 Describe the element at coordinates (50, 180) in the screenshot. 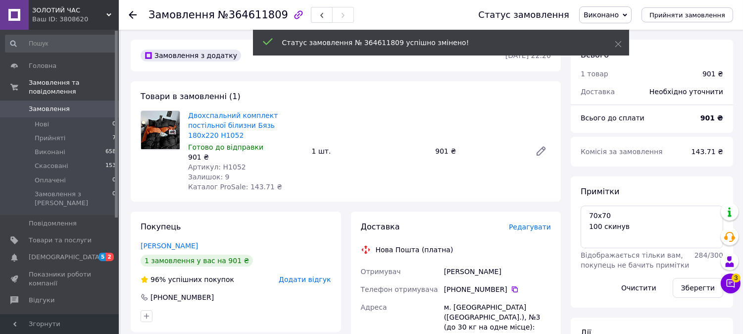

I see `span: Оплачені` at that location.